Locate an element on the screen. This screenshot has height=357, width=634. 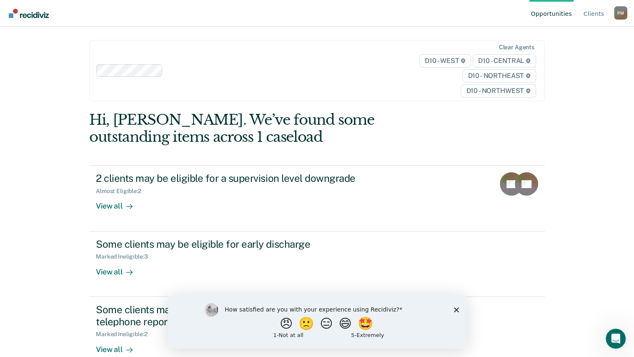
button: 5 is located at coordinates (198, 29).